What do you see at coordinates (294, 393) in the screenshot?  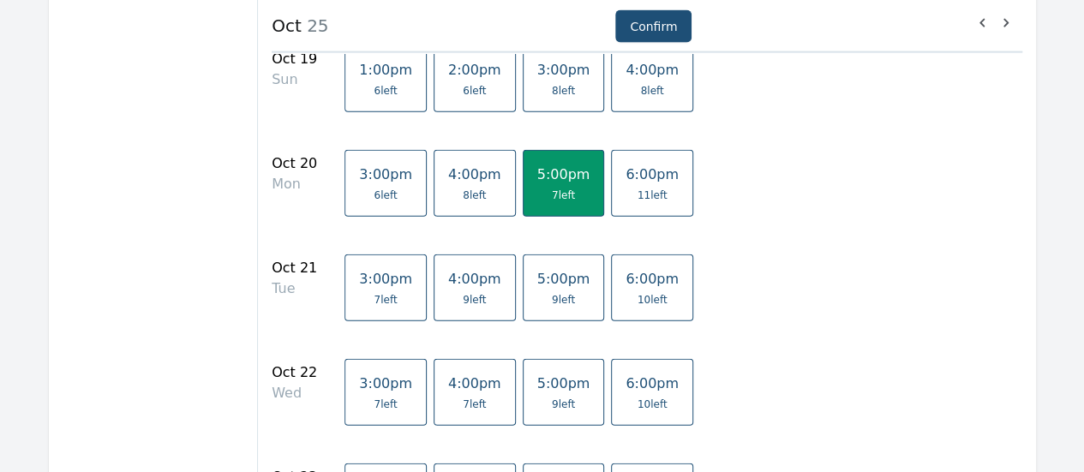 I see `div: Wed` at bounding box center [294, 393].